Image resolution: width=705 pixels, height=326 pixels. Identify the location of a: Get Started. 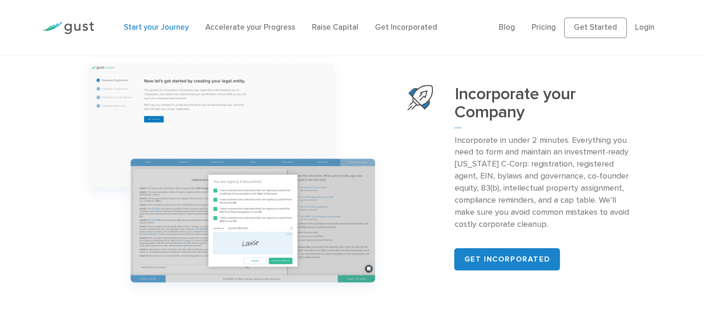
(595, 28).